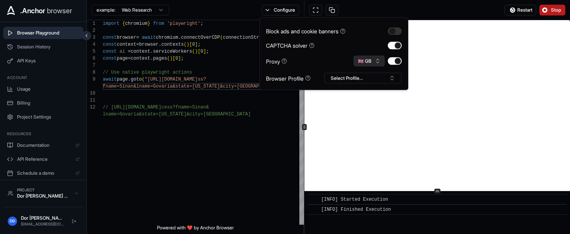 This screenshot has width=570, height=234. I want to click on h3: Account, so click(43, 77).